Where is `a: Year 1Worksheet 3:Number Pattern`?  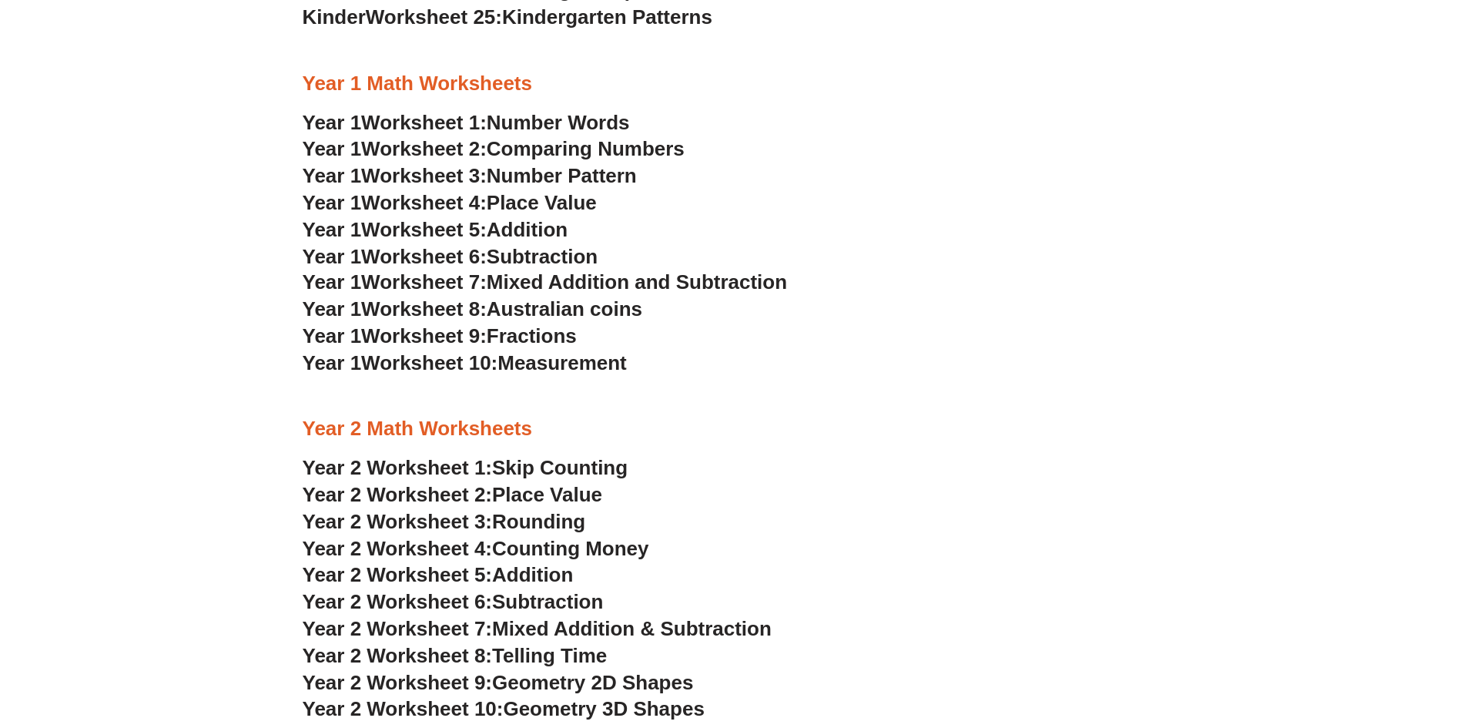
a: Year 1Worksheet 3:Number Pattern is located at coordinates (470, 176).